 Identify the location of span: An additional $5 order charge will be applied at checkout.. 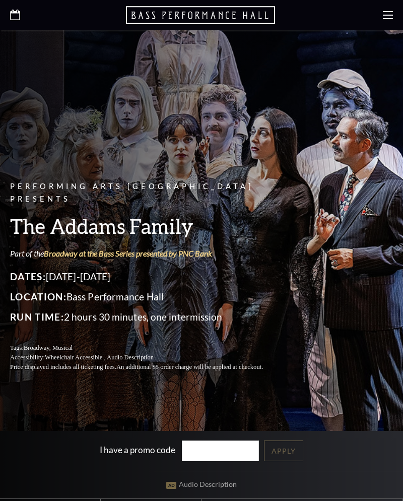
(189, 367).